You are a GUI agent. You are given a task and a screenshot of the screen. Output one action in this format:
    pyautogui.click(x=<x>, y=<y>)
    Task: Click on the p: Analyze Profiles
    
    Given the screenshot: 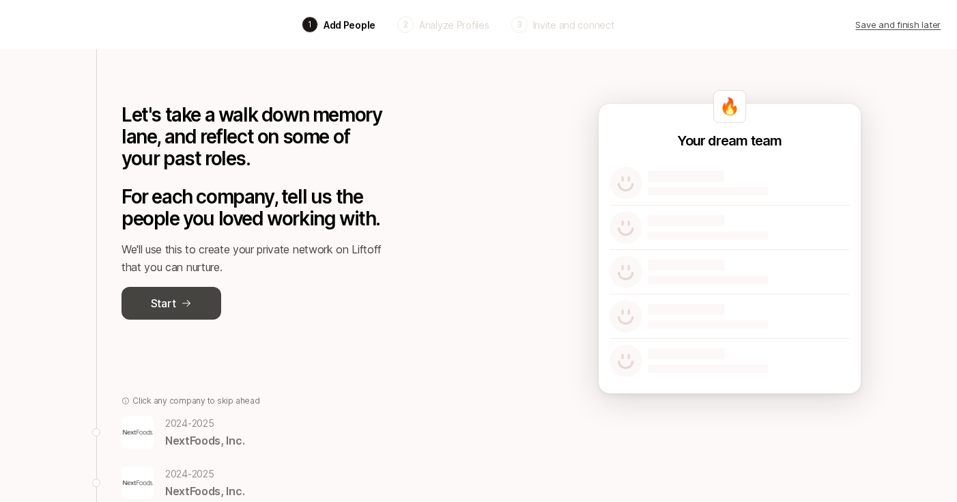 What is the action you would take?
    pyautogui.click(x=454, y=25)
    